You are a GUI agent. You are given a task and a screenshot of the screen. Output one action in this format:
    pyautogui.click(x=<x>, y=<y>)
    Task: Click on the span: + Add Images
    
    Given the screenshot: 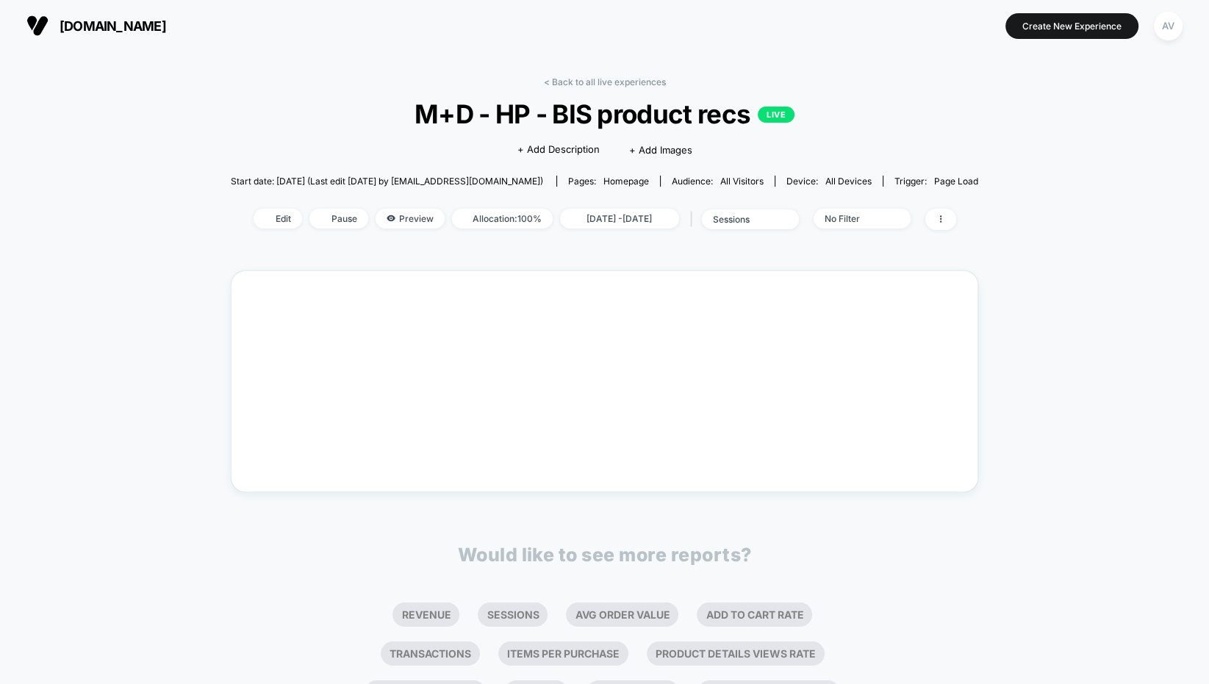 What is the action you would take?
    pyautogui.click(x=660, y=150)
    